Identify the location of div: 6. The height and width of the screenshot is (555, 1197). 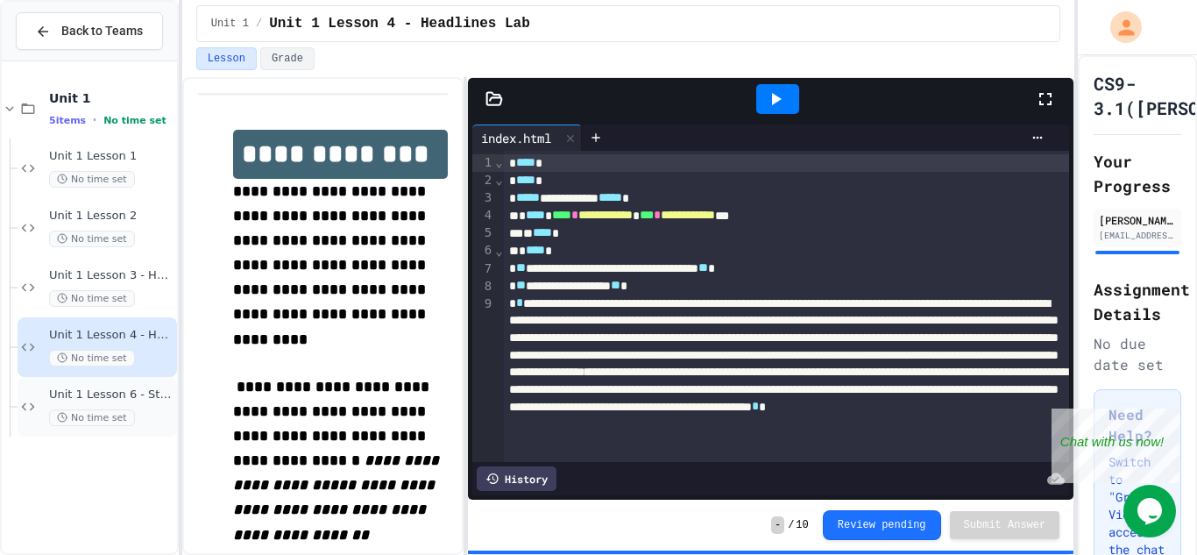
(483, 251).